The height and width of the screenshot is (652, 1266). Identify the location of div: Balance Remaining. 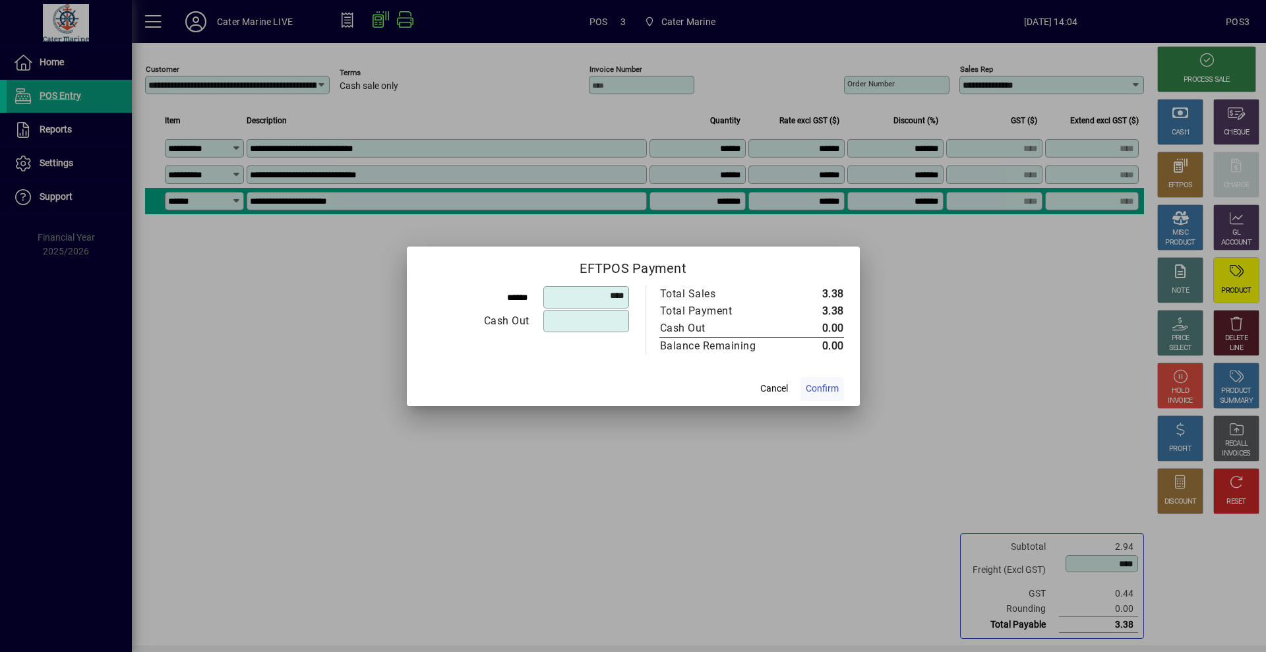
(715, 346).